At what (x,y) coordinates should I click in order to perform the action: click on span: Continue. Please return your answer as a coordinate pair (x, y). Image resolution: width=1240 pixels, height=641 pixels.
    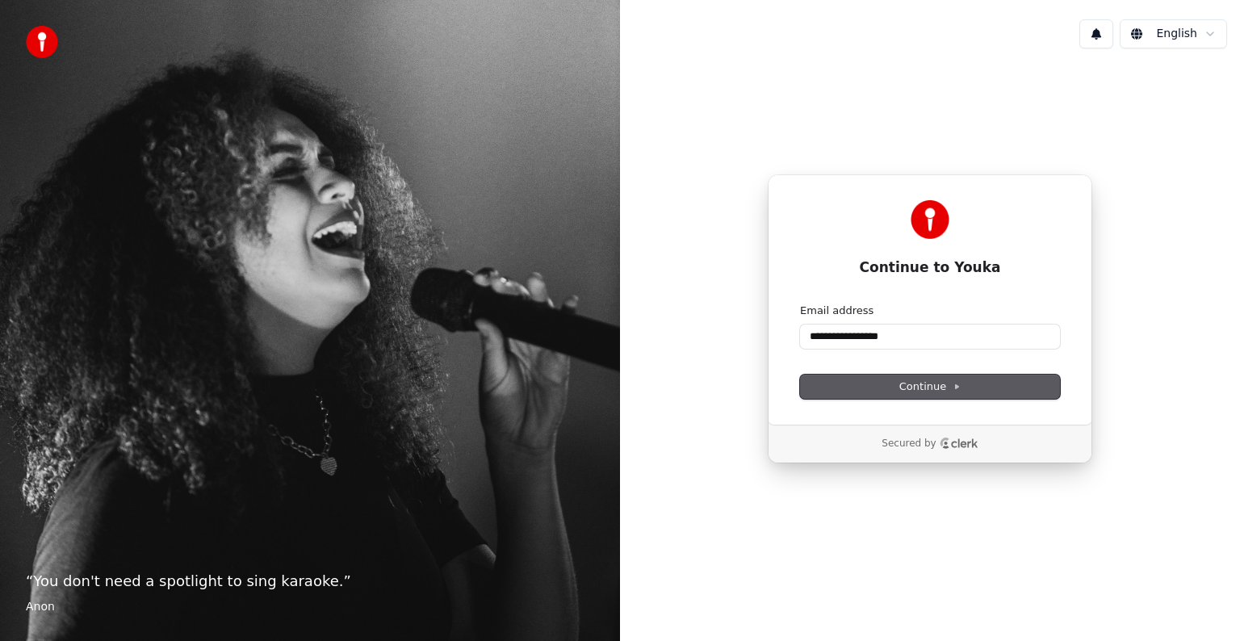
    Looking at the image, I should click on (930, 387).